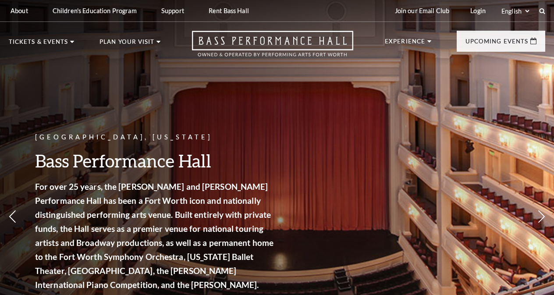 The image size is (554, 295). I want to click on p: About, so click(19, 11).